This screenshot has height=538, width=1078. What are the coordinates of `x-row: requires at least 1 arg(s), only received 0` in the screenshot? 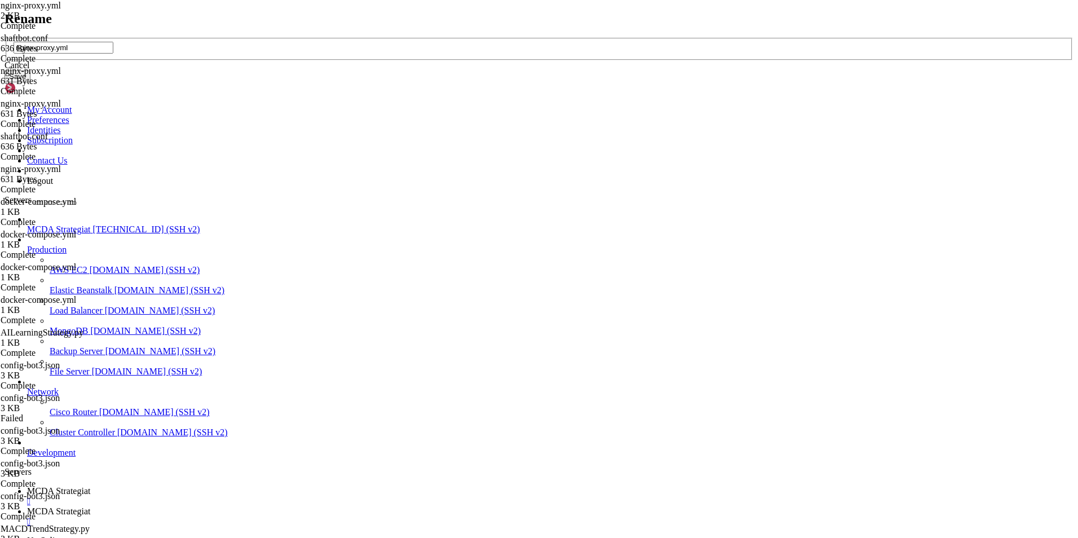 It's located at (468, 406).